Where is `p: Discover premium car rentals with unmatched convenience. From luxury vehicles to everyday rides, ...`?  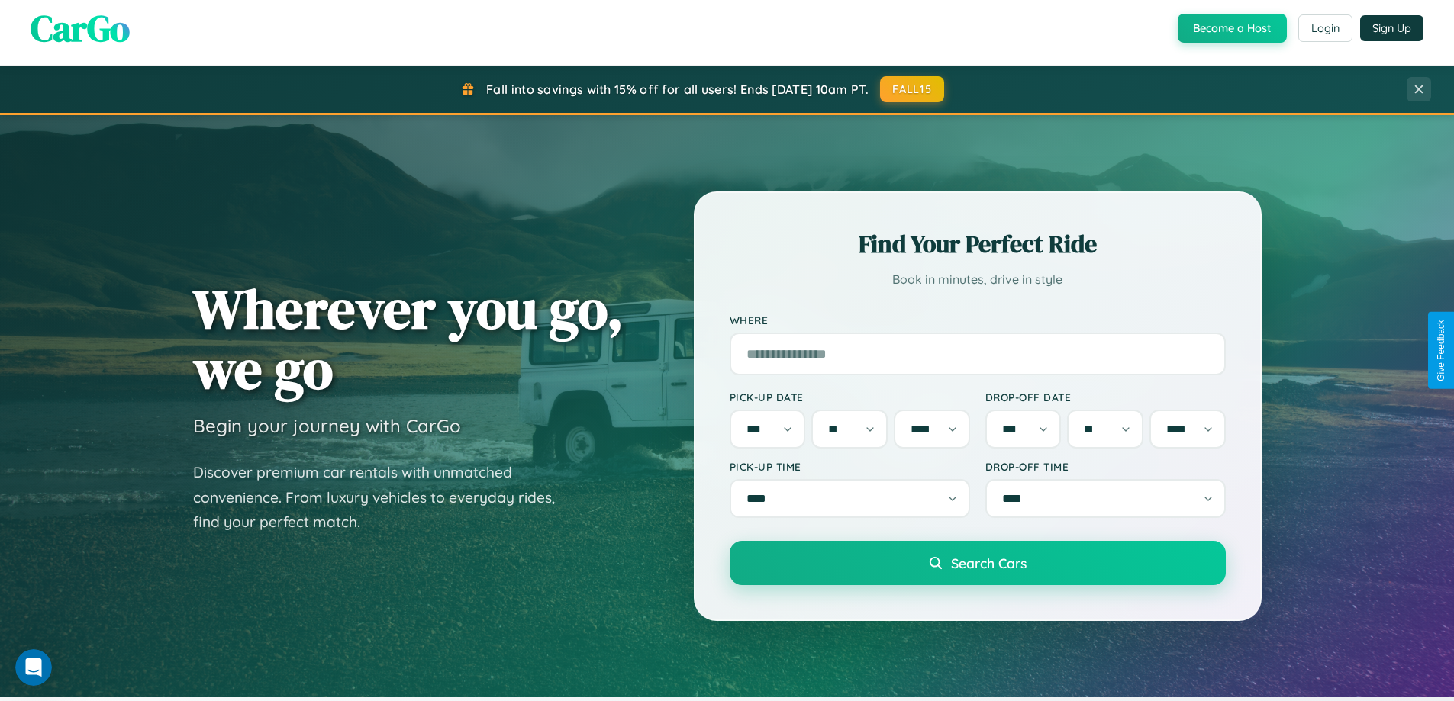
p: Discover premium car rentals with unmatched convenience. From luxury vehicles to everyday rides, ... is located at coordinates (384, 498).